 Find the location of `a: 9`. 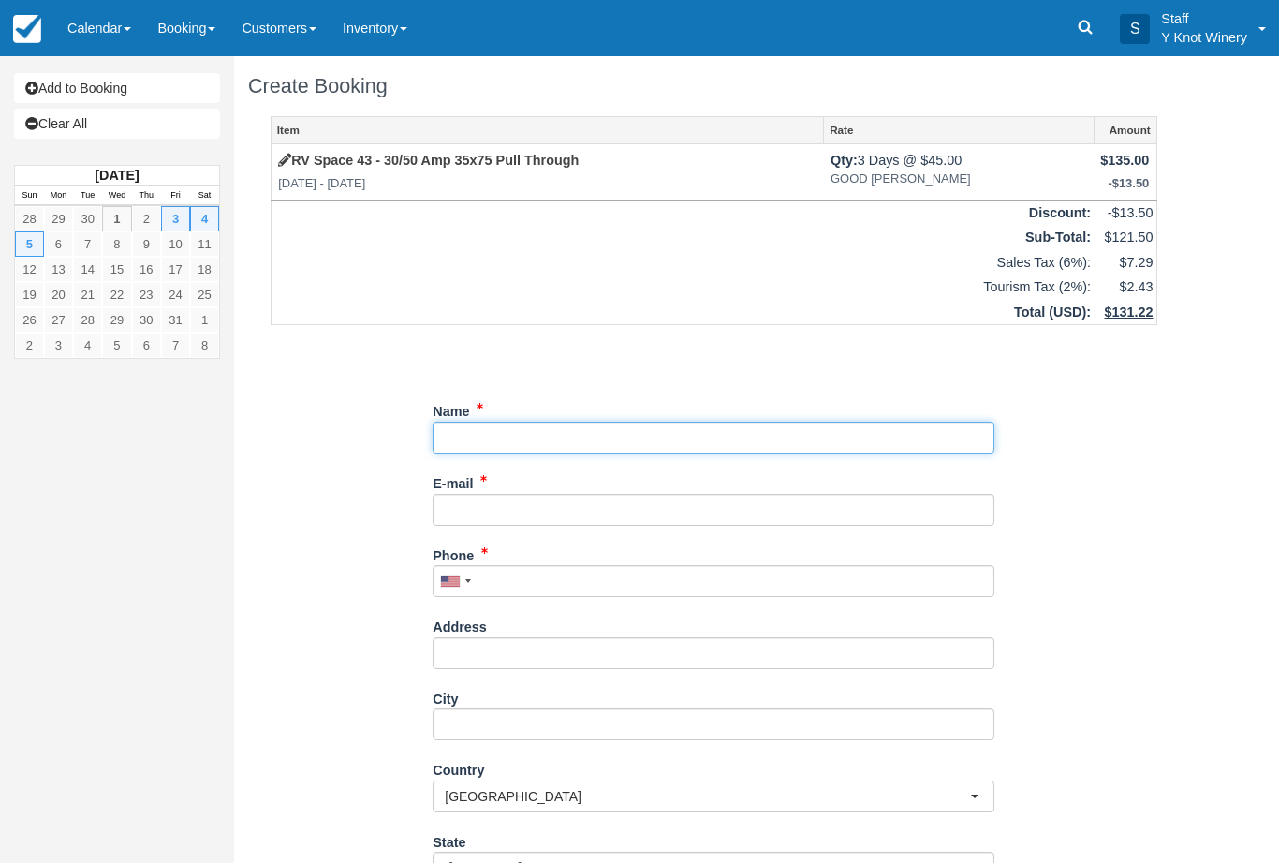

a: 9 is located at coordinates (146, 243).